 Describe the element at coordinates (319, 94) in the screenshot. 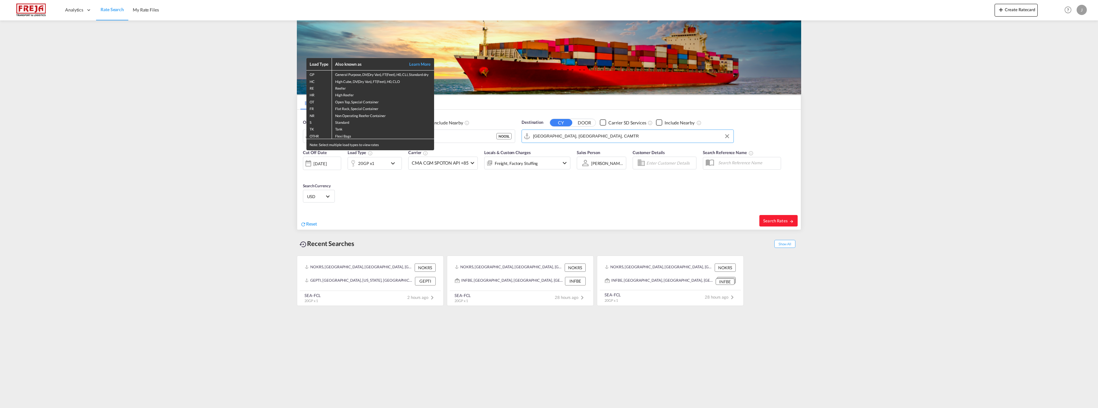

I see `td: HR` at that location.